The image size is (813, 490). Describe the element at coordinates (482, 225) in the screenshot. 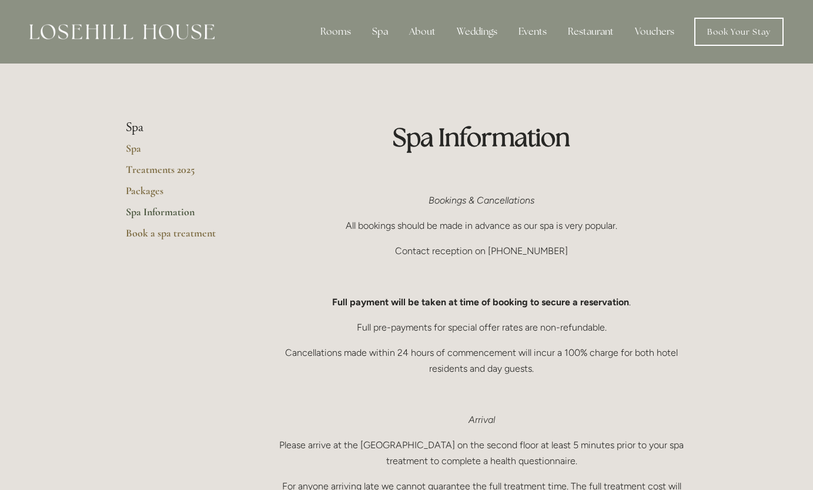

I see `p: All bookings should be made in advance as our spa is very popular.` at that location.